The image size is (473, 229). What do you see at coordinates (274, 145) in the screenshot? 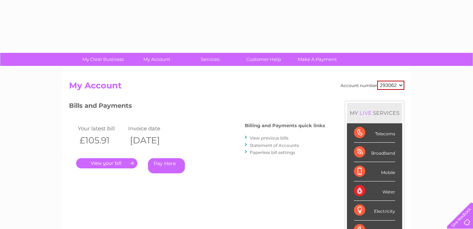
I see `a: Statement of Accounts` at bounding box center [274, 145].